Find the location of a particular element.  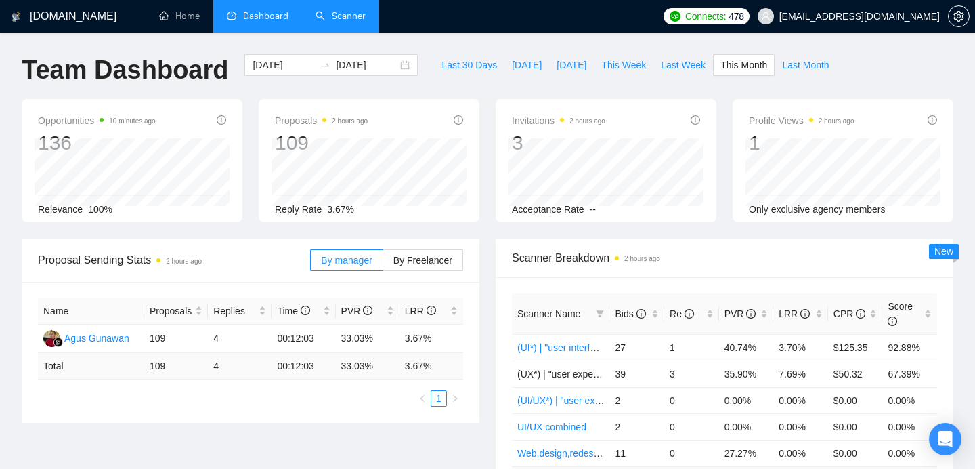

th: Replies is located at coordinates (240, 311).